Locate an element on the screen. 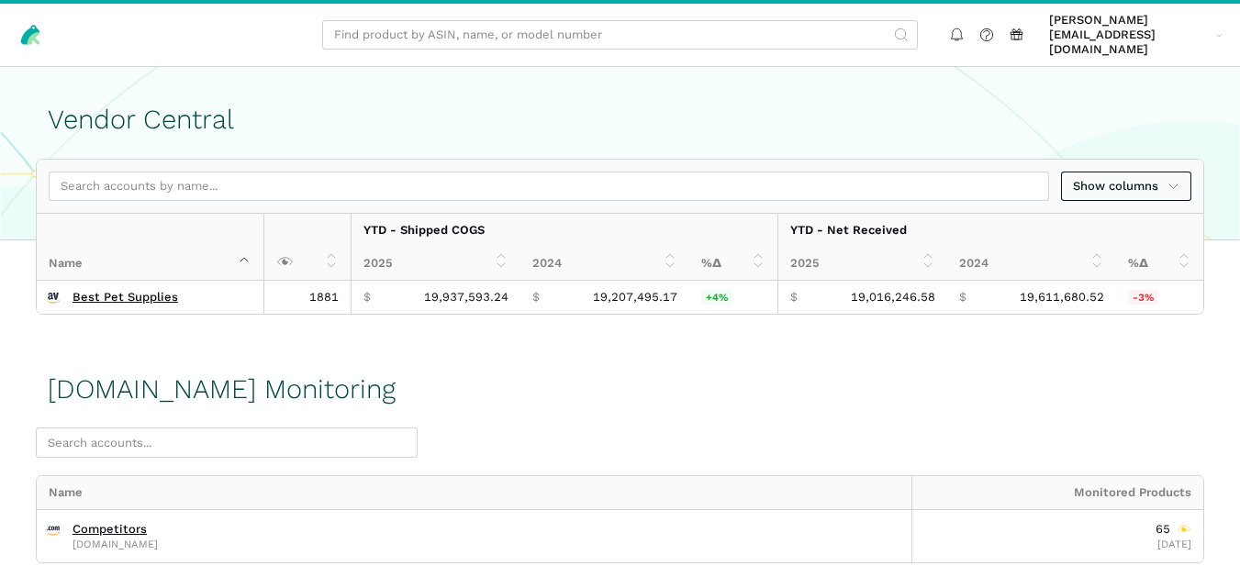 The height and width of the screenshot is (588, 1240). strong: YTD - Shipped COGS is located at coordinates (424, 229).